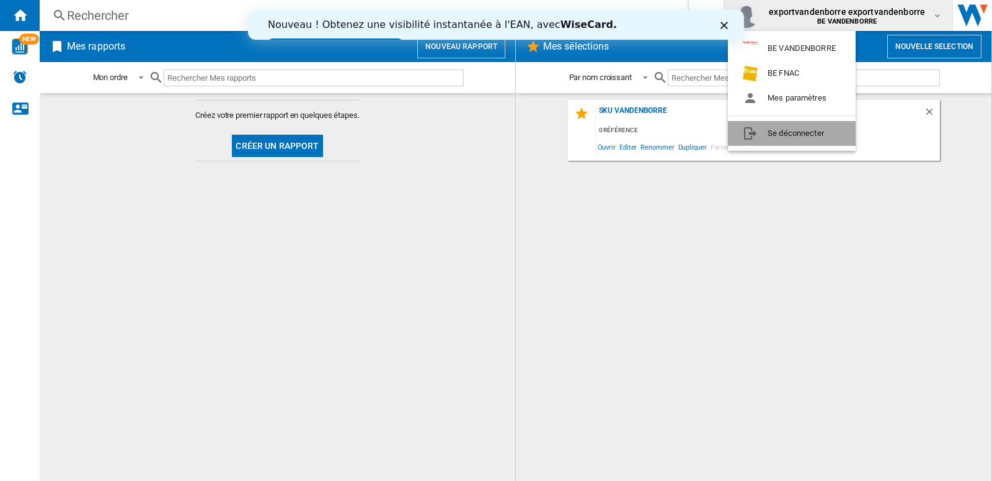  What do you see at coordinates (792, 73) in the screenshot?
I see `md-menu-item: BE FNAC` at bounding box center [792, 73].